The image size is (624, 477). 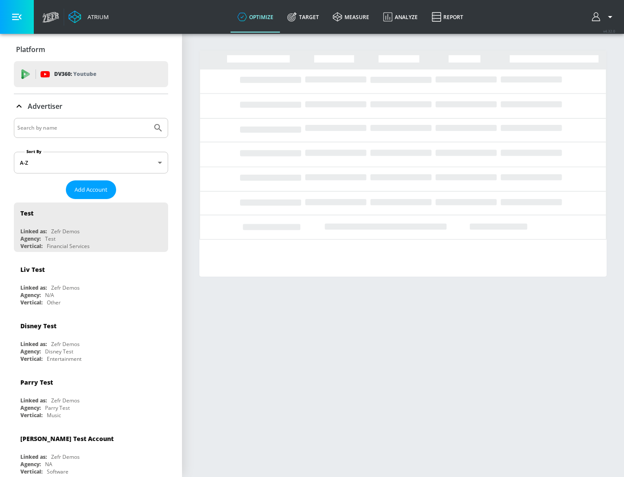 I want to click on a: Atrium, so click(x=88, y=17).